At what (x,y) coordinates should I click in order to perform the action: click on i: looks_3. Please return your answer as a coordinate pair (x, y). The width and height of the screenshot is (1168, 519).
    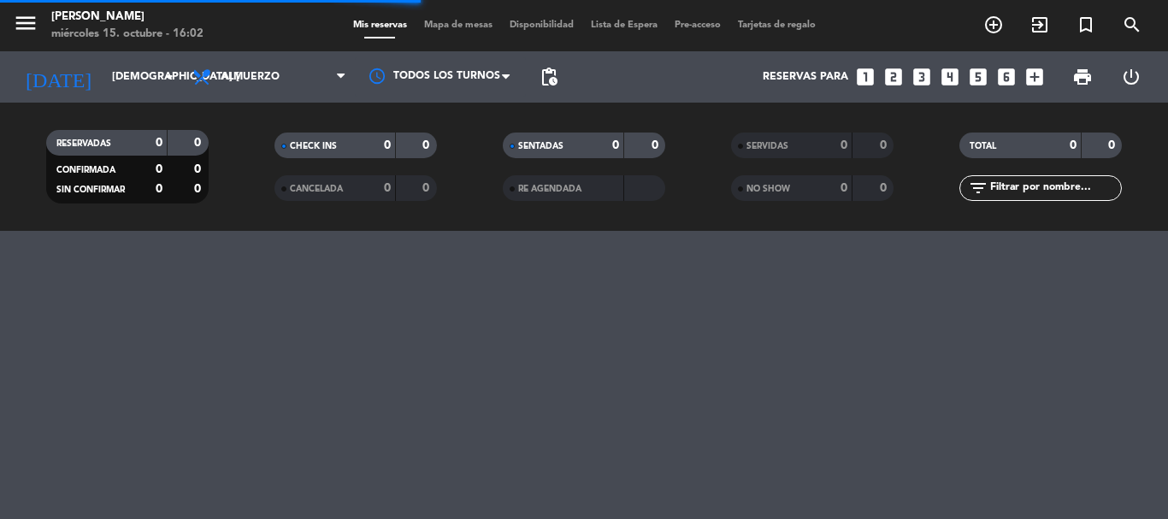
    Looking at the image, I should click on (922, 77).